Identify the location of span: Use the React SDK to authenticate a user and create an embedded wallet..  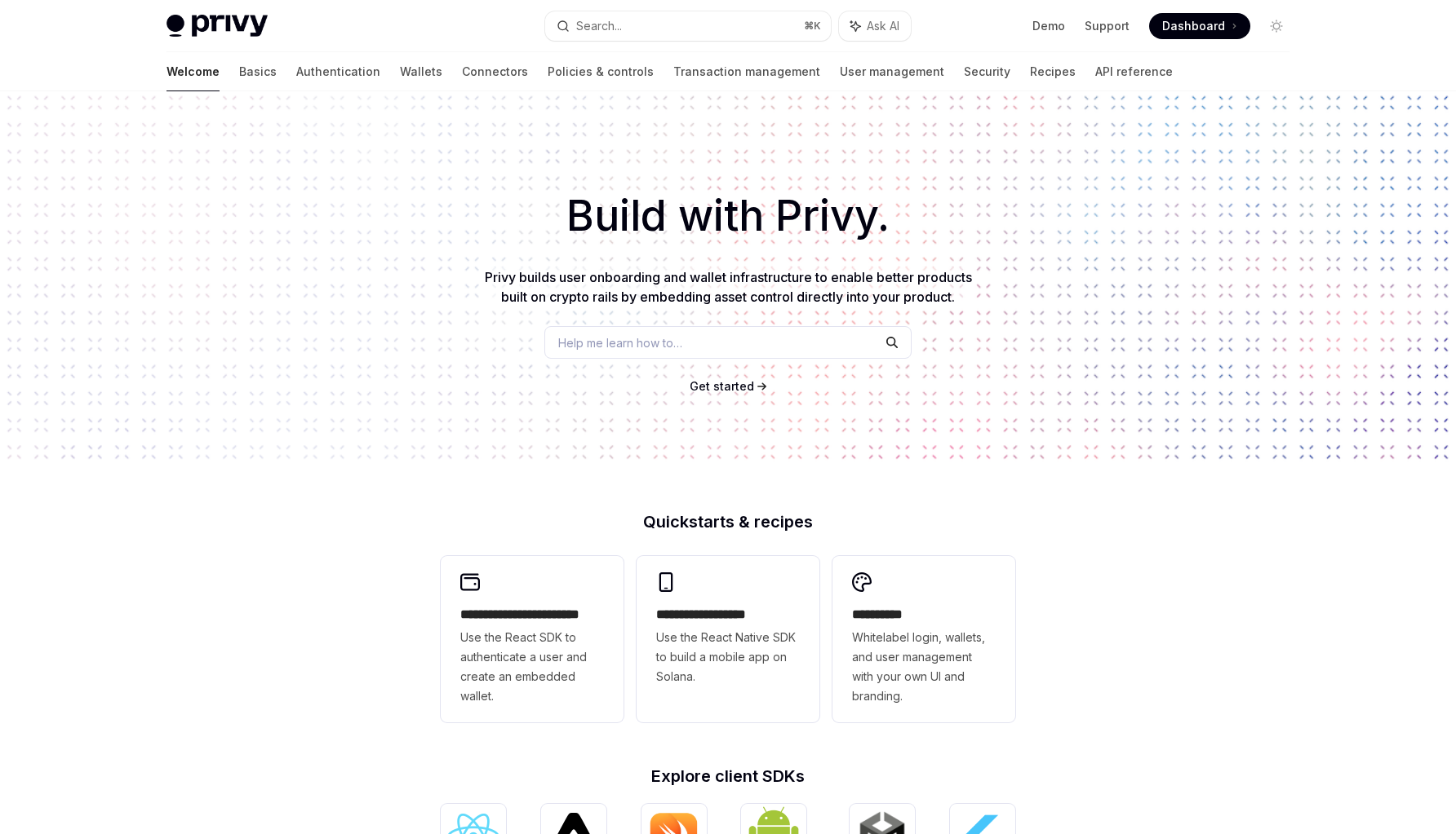
(532, 668).